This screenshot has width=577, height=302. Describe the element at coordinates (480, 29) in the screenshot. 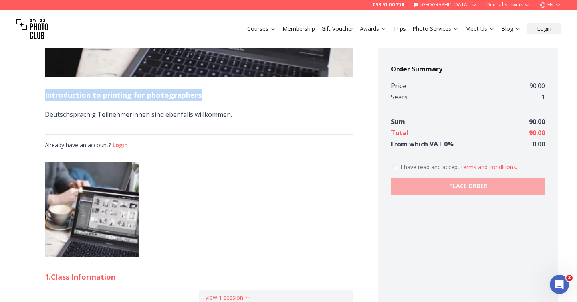

I see `button: Meet Us` at that location.